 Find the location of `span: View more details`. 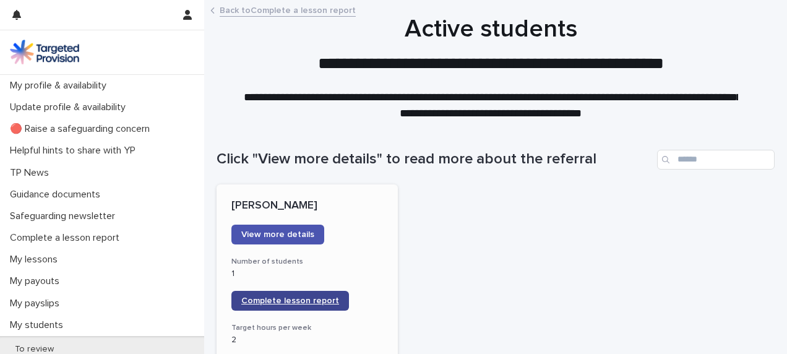

span: View more details is located at coordinates (278, 234).